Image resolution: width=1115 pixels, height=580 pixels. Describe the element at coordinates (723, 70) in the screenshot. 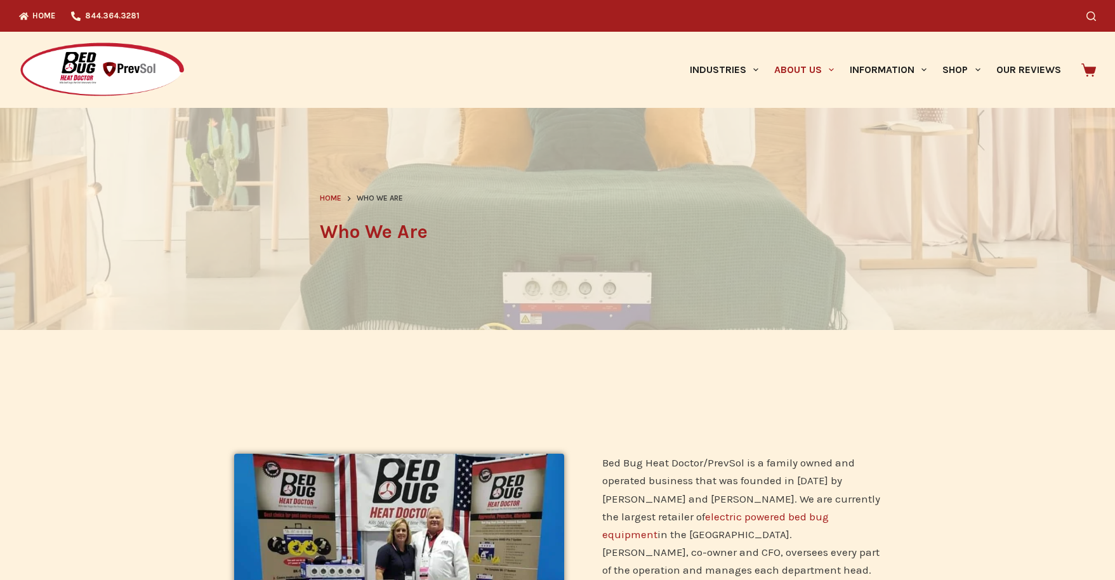

I see `a: Industries` at that location.